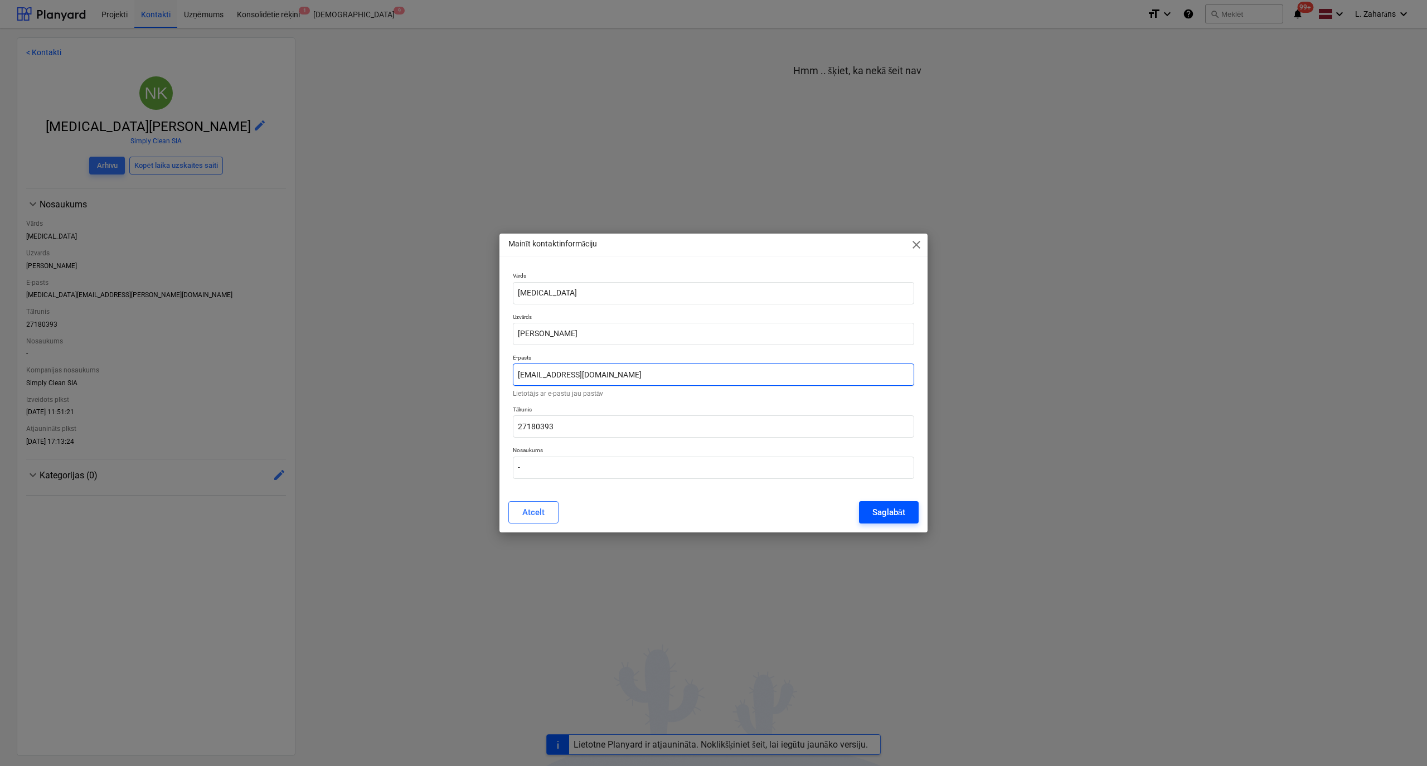 The height and width of the screenshot is (766, 1427). I want to click on div: Atcelt, so click(534, 512).